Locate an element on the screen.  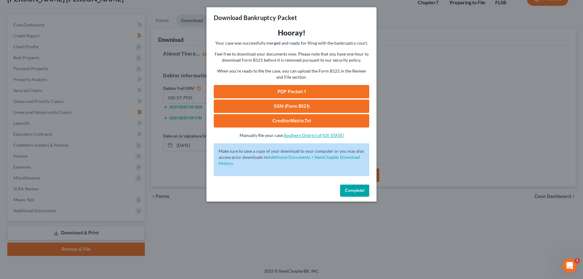
a: CreditorMatrix.txt is located at coordinates (292, 121).